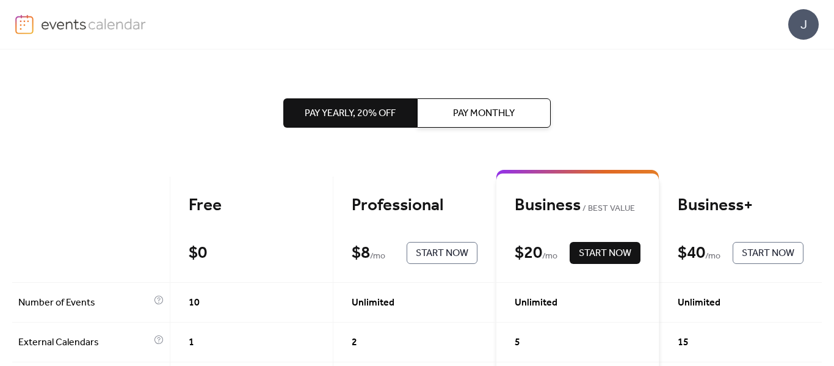  What do you see at coordinates (608, 209) in the screenshot?
I see `span: BEST VALUE` at bounding box center [608, 209].